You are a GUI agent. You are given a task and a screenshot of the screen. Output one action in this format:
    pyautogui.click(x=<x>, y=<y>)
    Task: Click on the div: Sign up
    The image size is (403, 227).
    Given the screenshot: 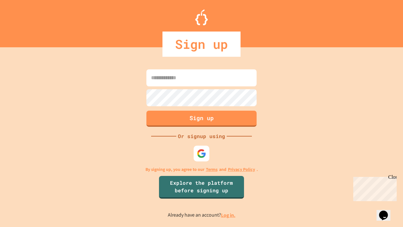 What is the action you would take?
    pyautogui.click(x=202, y=44)
    